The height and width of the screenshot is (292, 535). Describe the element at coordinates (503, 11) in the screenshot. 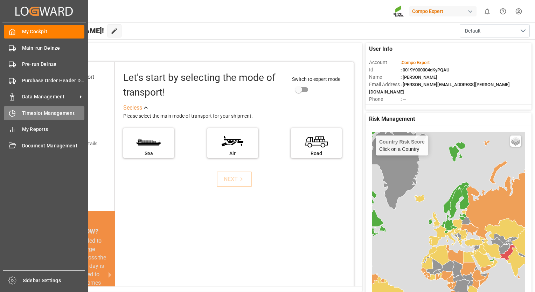

I see `button: Help Center` at that location.